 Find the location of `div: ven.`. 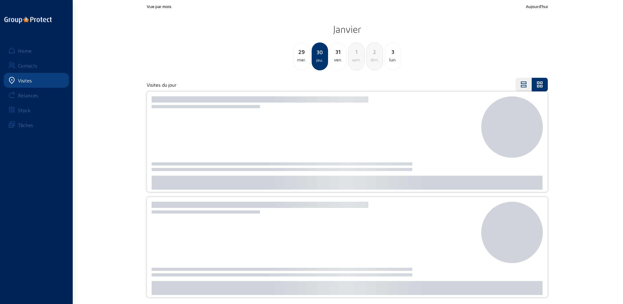

div: ven. is located at coordinates (338, 60).